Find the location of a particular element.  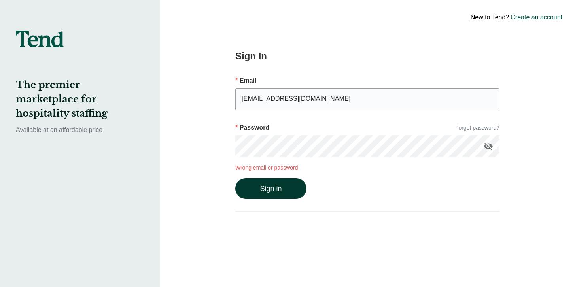

p: Available at an affordable price is located at coordinates (80, 130).